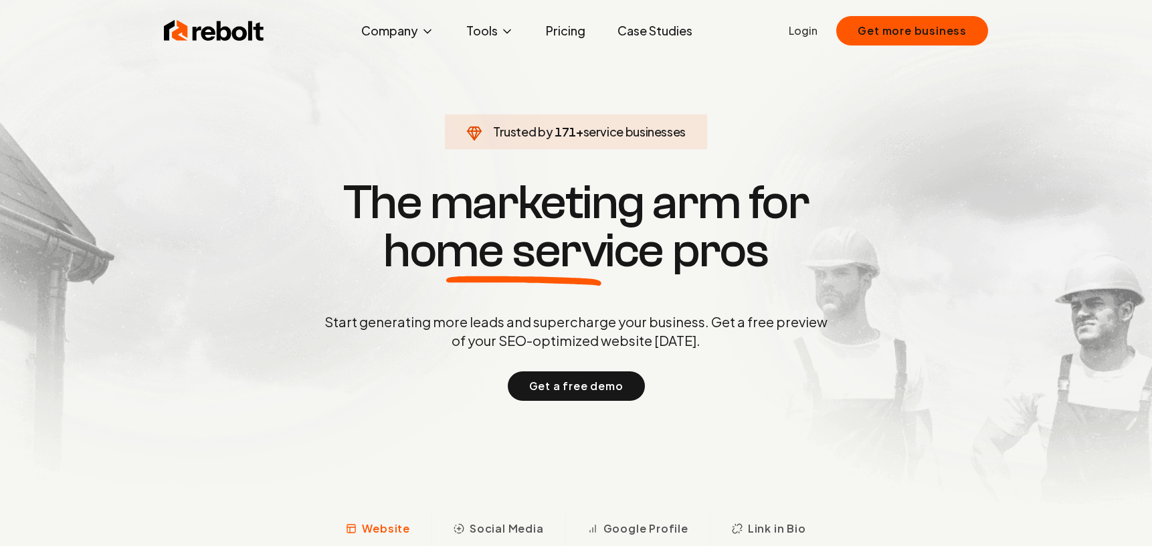 The image size is (1152, 546). What do you see at coordinates (490, 31) in the screenshot?
I see `button: Tools` at bounding box center [490, 31].